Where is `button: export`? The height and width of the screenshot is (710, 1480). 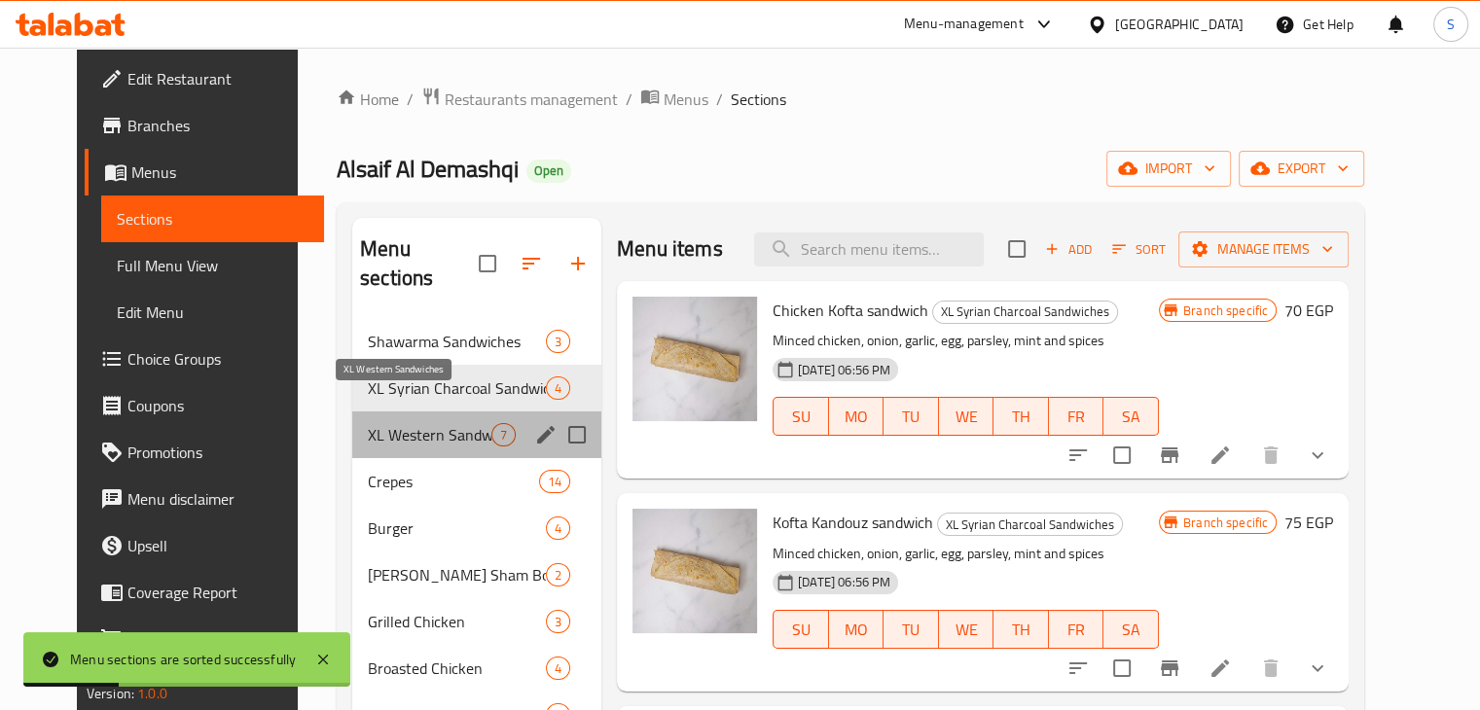 button: export is located at coordinates (1301, 168).